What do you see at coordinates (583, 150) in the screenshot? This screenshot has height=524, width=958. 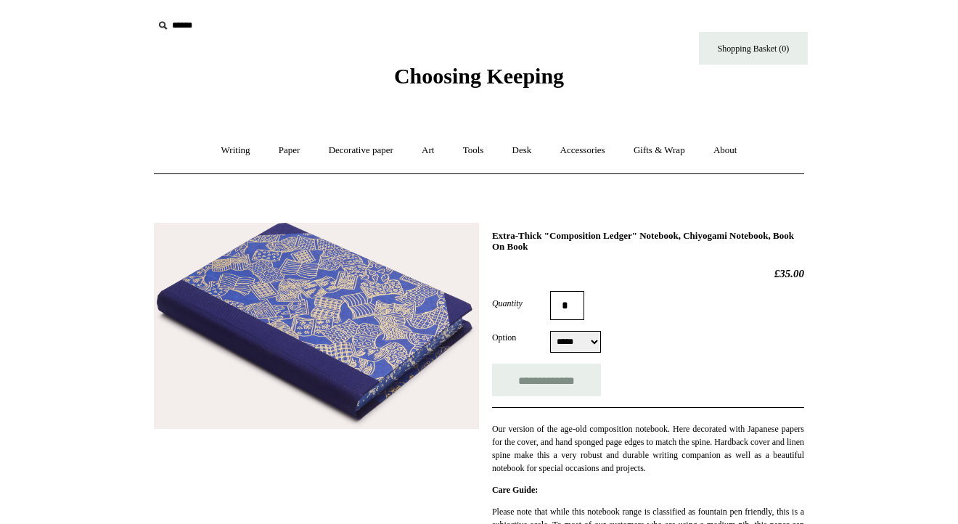 I see `a: Accessories` at bounding box center [583, 150].